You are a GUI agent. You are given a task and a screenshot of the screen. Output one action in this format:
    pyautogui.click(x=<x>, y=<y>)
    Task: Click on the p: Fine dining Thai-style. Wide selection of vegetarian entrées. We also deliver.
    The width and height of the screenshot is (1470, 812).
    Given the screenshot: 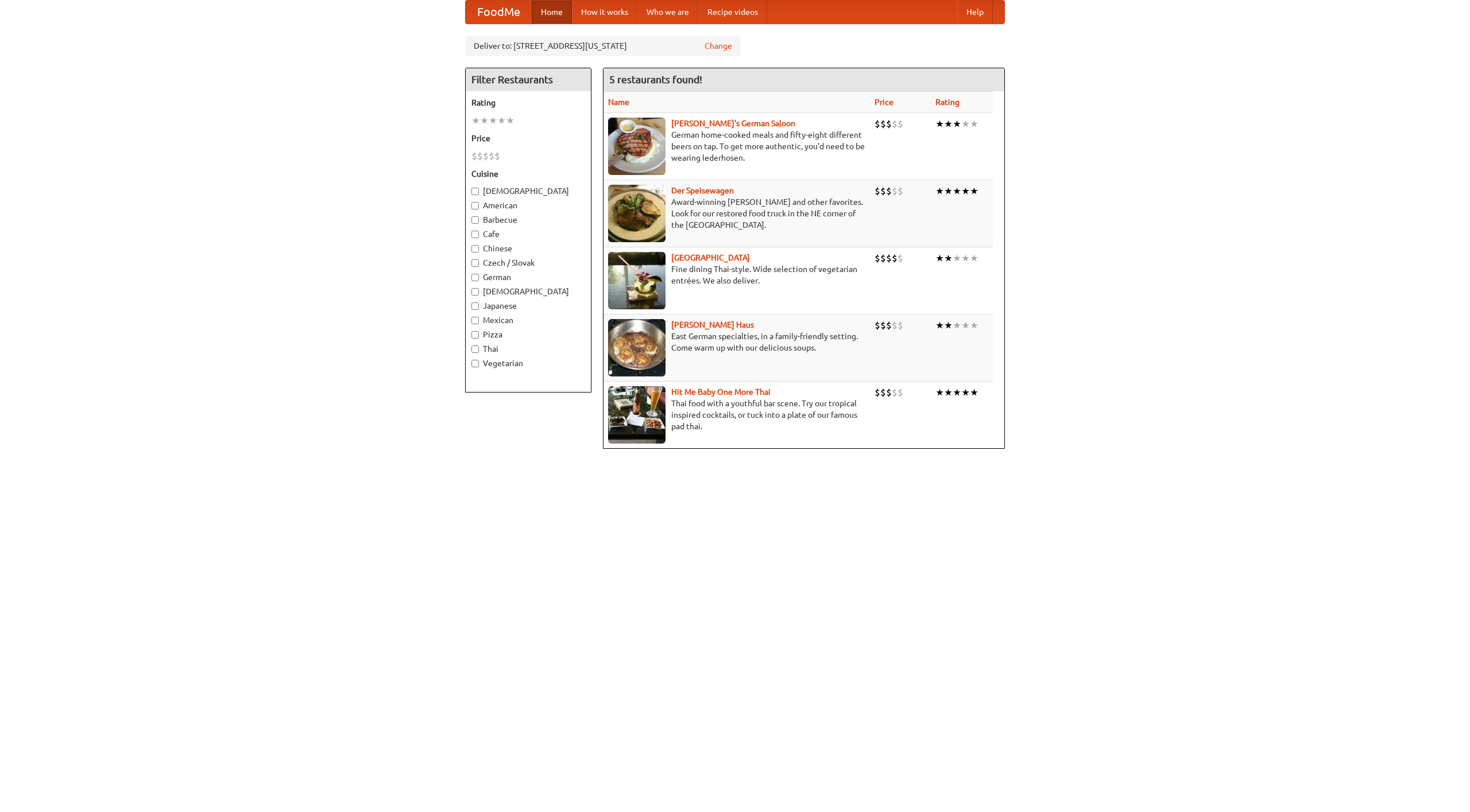 What is the action you would take?
    pyautogui.click(x=736, y=275)
    